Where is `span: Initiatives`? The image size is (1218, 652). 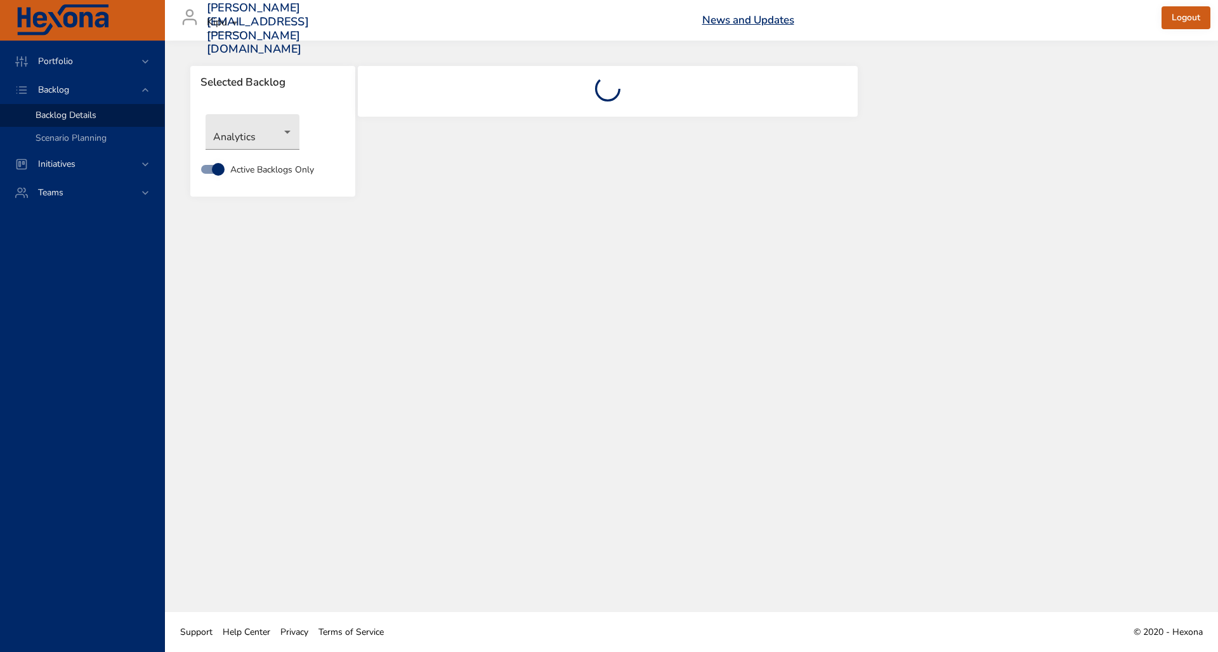 span: Initiatives is located at coordinates (56, 164).